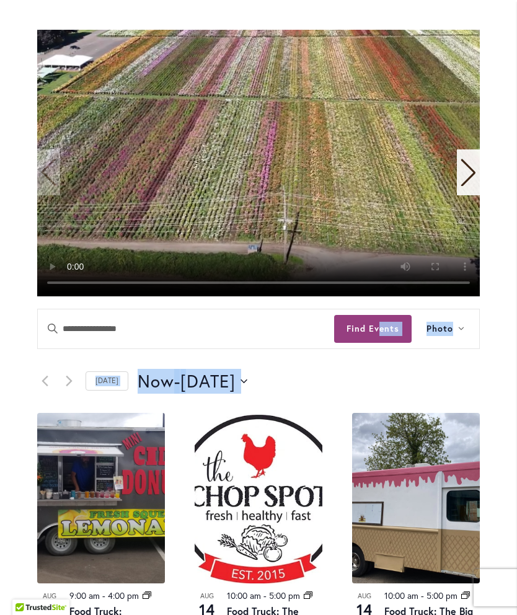 The height and width of the screenshot is (615, 517). What do you see at coordinates (258, 498) in the screenshot?
I see `img: THE CHOP SPOT PDX – Food Truck` at bounding box center [258, 498].